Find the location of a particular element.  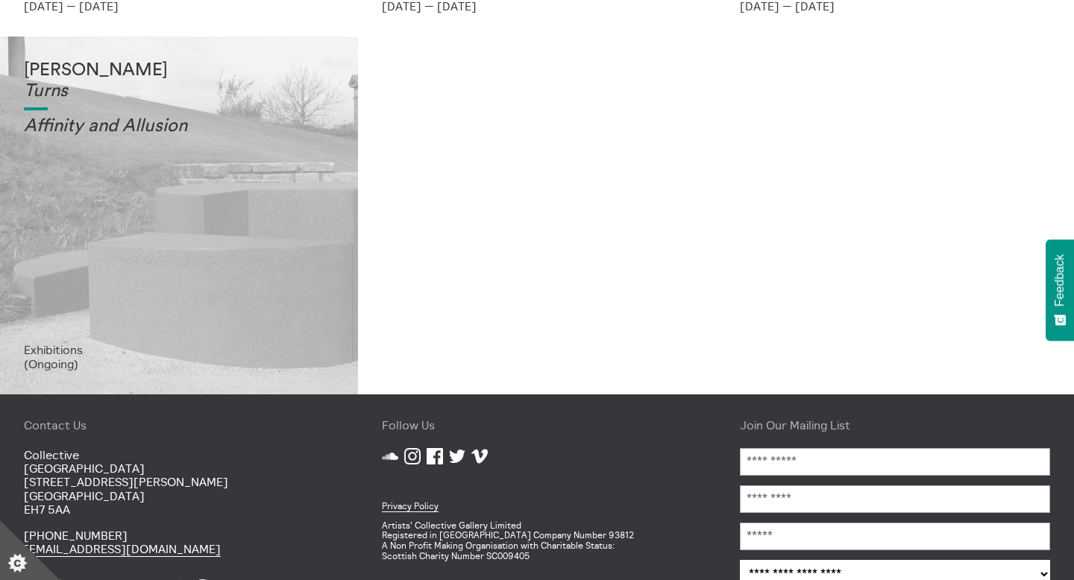

h4: Join Our Mailing List is located at coordinates (895, 425).